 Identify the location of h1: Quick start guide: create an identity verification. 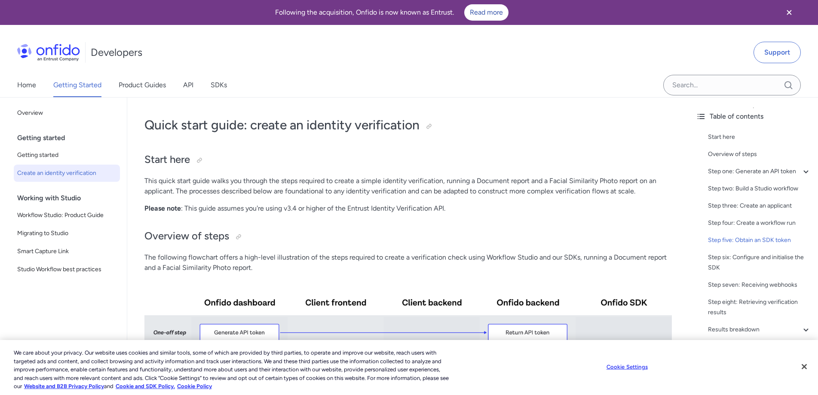
(408, 125).